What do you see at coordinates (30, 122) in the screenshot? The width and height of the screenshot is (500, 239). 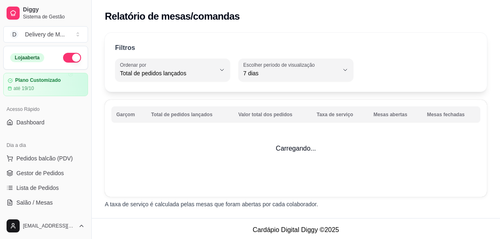 I see `span: Dashboard` at bounding box center [30, 122].